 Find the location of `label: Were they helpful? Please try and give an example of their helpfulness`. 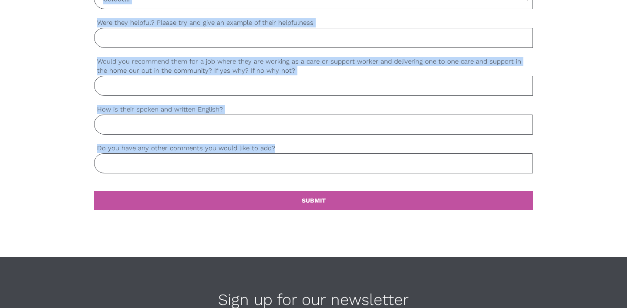

label: Were they helpful? Please try and give an example of their helpfulness is located at coordinates (314, 23).